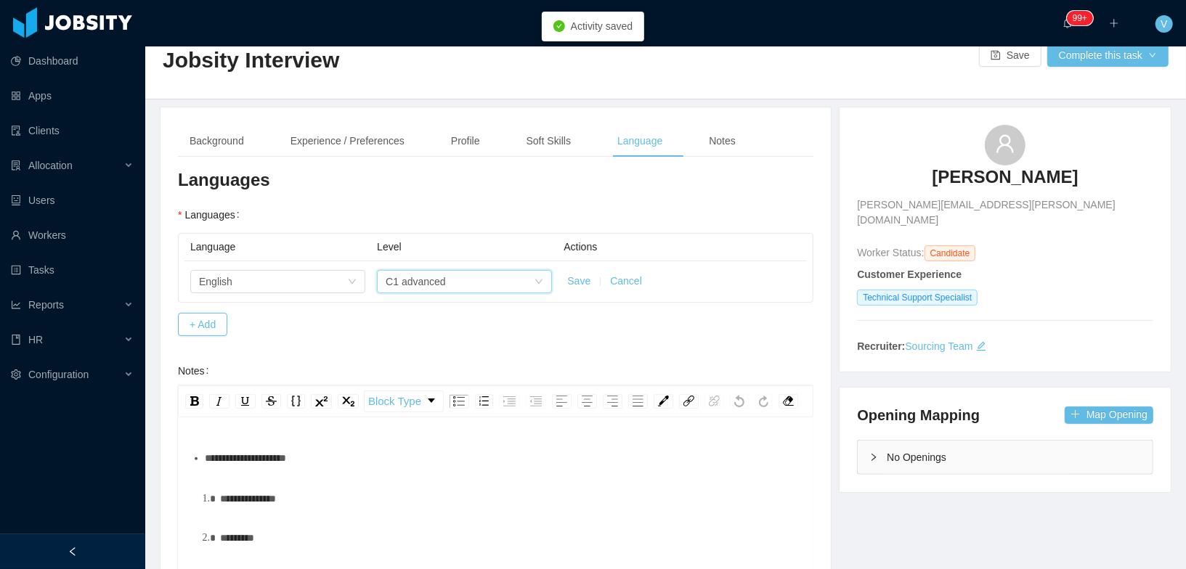 Image resolution: width=1186 pixels, height=569 pixels. I want to click on div: Background, so click(216, 141).